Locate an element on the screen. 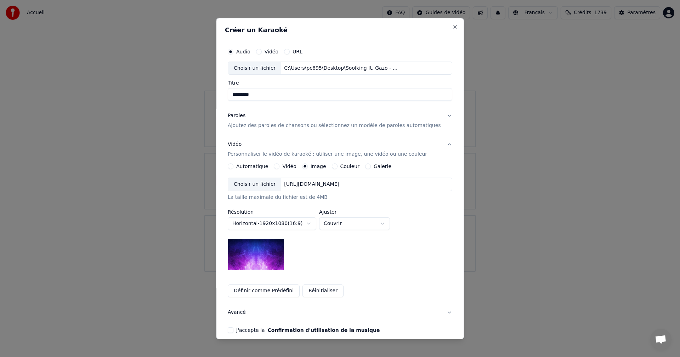  label: J'accepte la is located at coordinates (308, 330).